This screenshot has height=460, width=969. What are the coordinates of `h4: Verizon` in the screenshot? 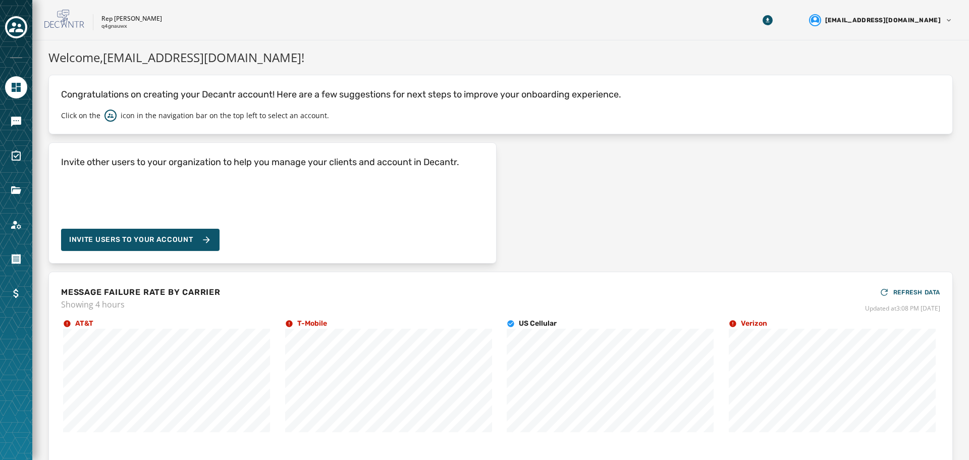 It's located at (754, 324).